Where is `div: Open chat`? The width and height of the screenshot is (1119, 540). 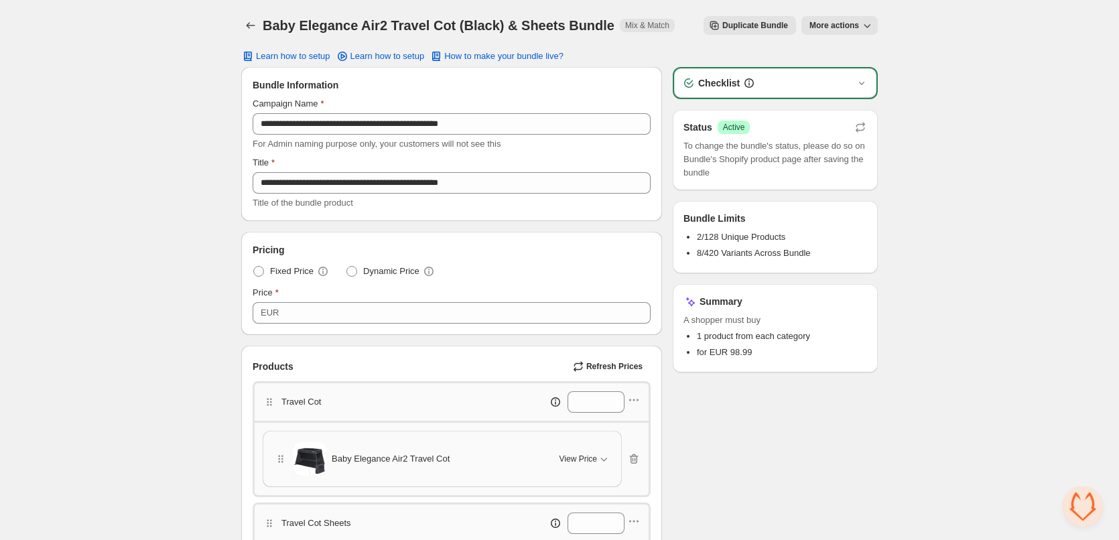 div: Open chat is located at coordinates (1082, 506).